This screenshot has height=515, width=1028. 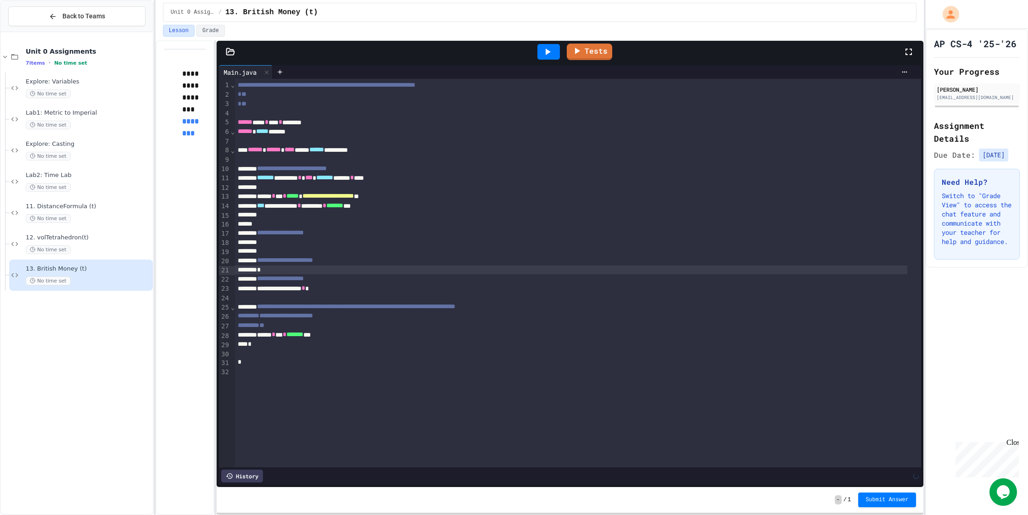 I want to click on div: 30, so click(x=224, y=355).